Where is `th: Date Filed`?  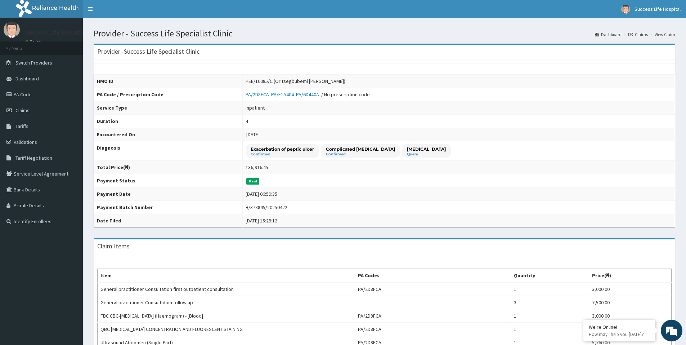 th: Date Filed is located at coordinates (168, 220).